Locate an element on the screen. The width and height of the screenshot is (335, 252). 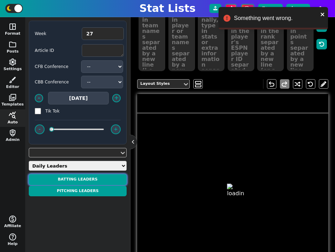
span: brush is located at coordinates (13, 80).